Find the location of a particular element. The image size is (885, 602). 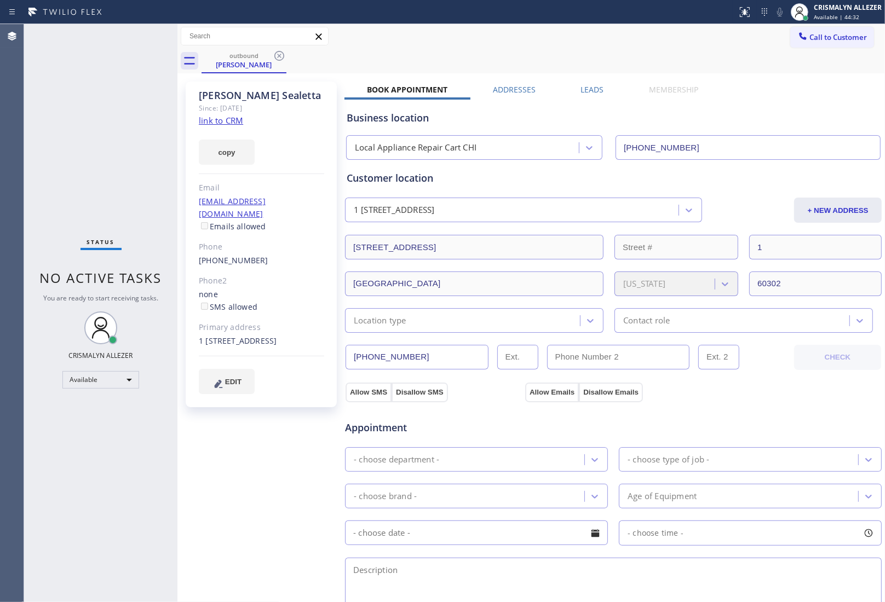

span: You are ready to start receiving tasks. is located at coordinates (101, 298).